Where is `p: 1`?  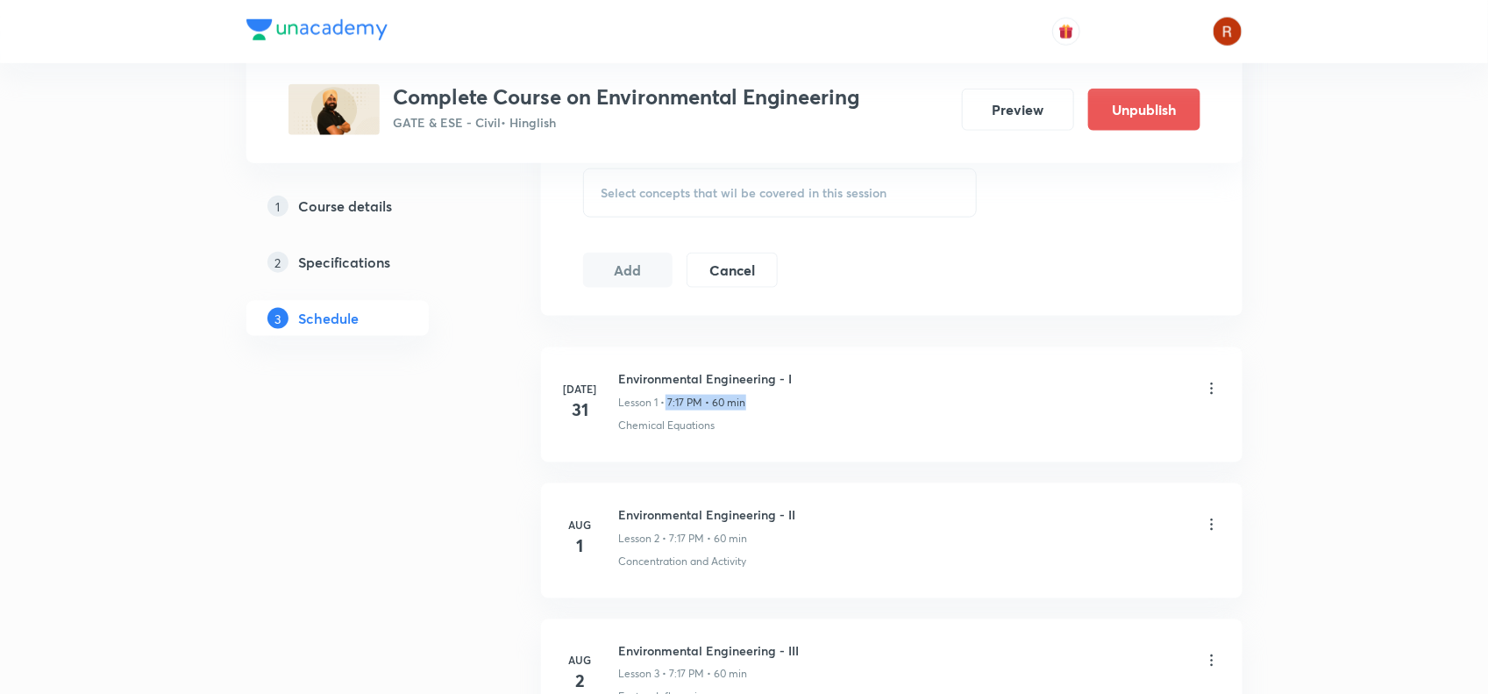
p: 1 is located at coordinates (278, 206).